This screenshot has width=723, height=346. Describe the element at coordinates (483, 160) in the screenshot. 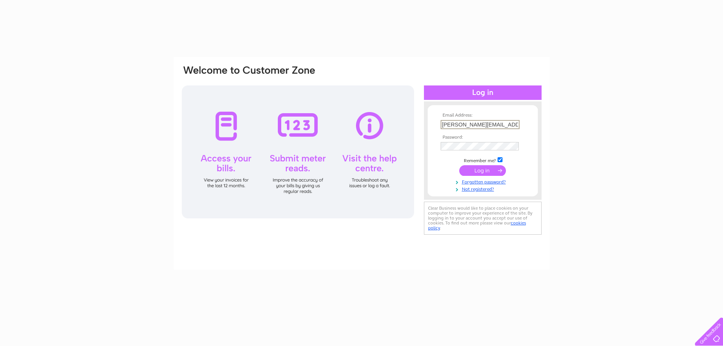

I see `td: Remember me?` at that location.